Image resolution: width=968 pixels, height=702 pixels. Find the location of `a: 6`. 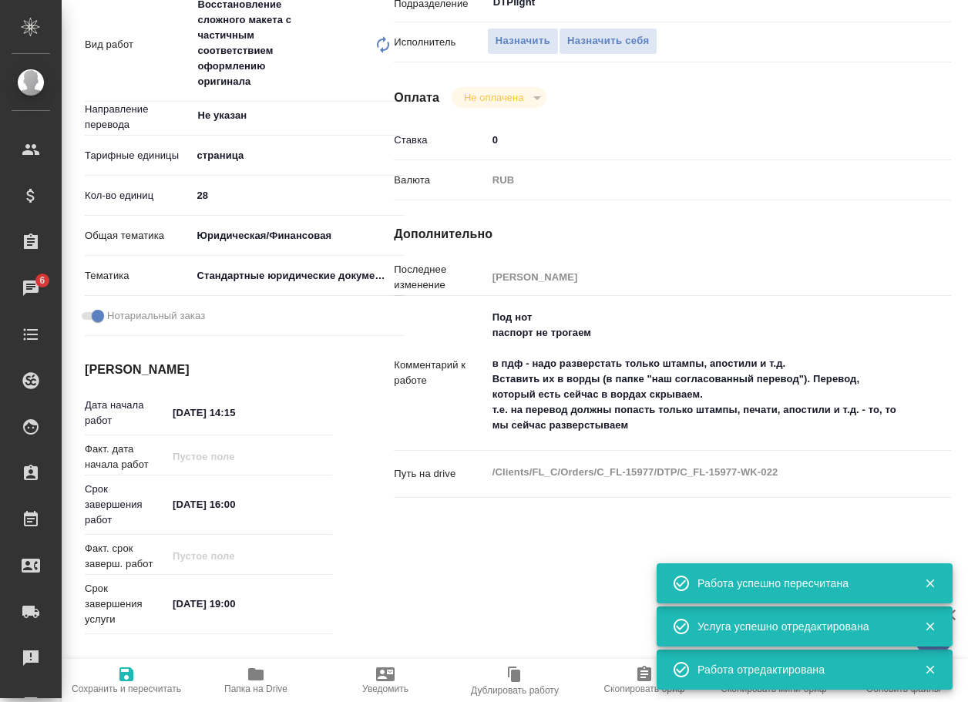

a: 6 is located at coordinates (31, 288).